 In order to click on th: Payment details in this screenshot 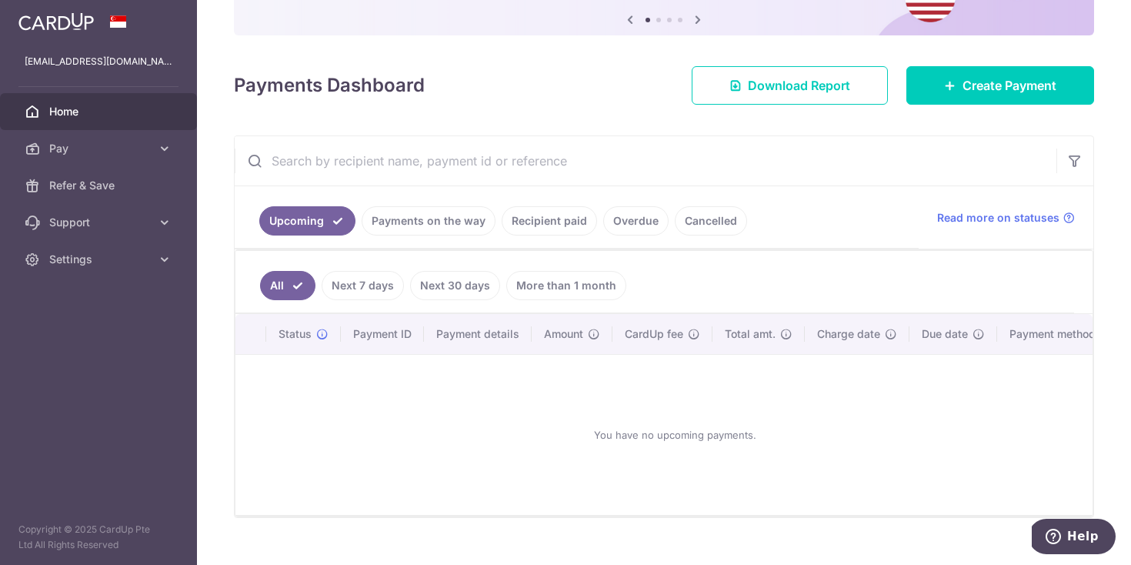, I will do `click(478, 334)`.